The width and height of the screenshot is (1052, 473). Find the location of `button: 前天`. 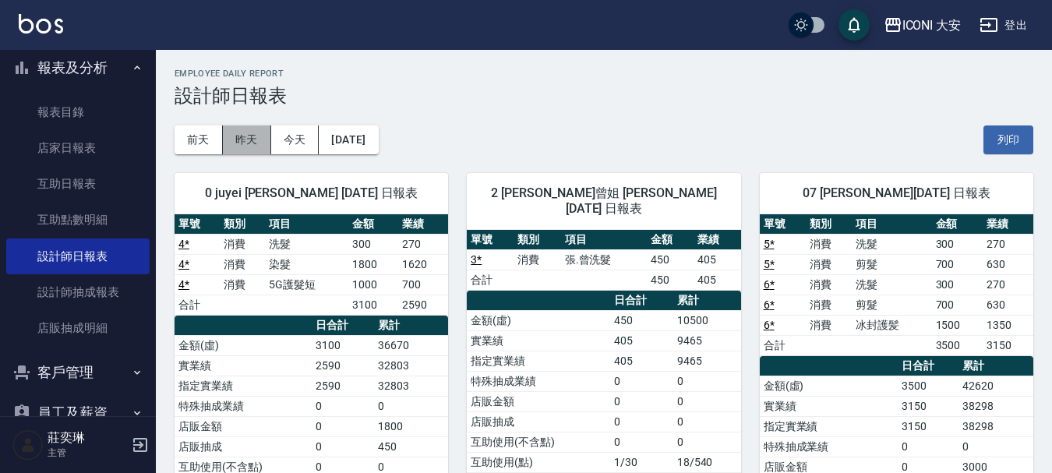

button: 前天 is located at coordinates (199, 139).